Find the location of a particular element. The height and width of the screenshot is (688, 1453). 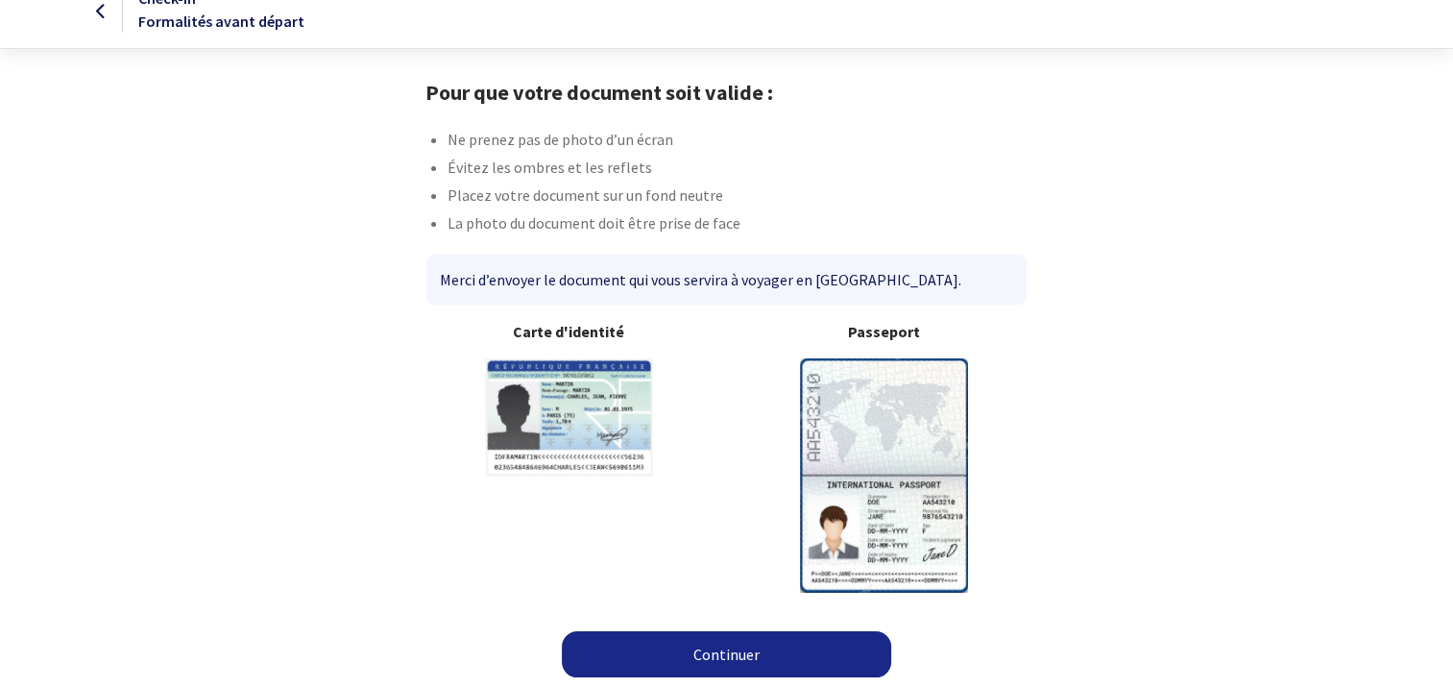

b: Passeport is located at coordinates (885, 331).